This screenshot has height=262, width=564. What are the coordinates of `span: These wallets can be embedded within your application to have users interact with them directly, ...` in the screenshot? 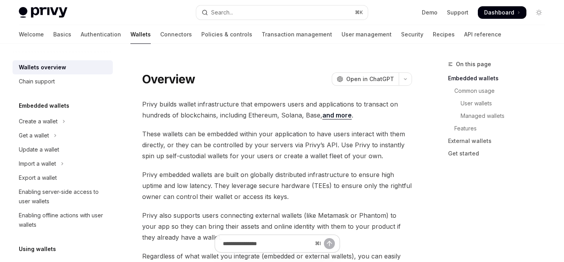 It's located at (277, 145).